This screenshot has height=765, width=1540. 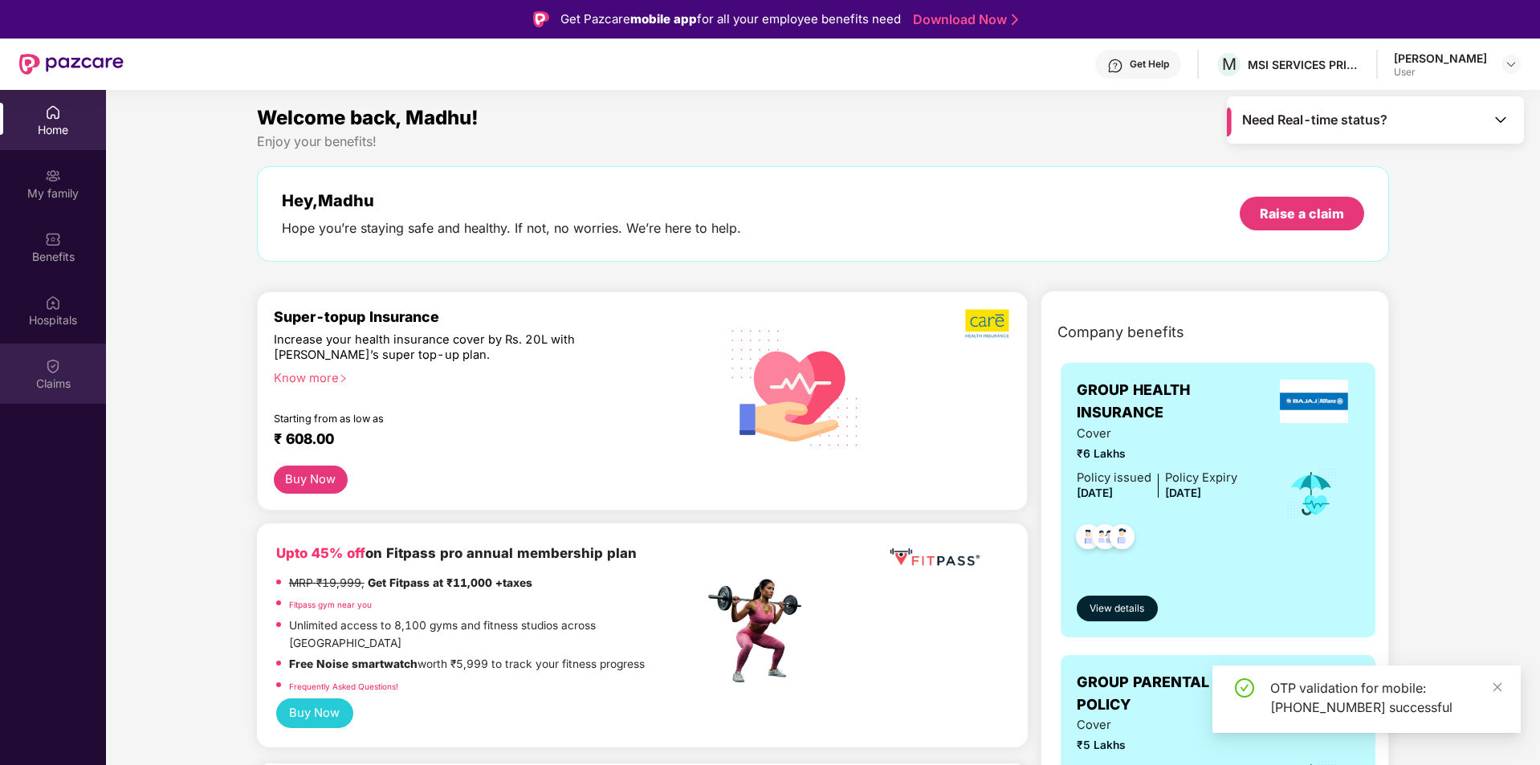 What do you see at coordinates (1302, 214) in the screenshot?
I see `div: Raise a claim` at bounding box center [1302, 214].